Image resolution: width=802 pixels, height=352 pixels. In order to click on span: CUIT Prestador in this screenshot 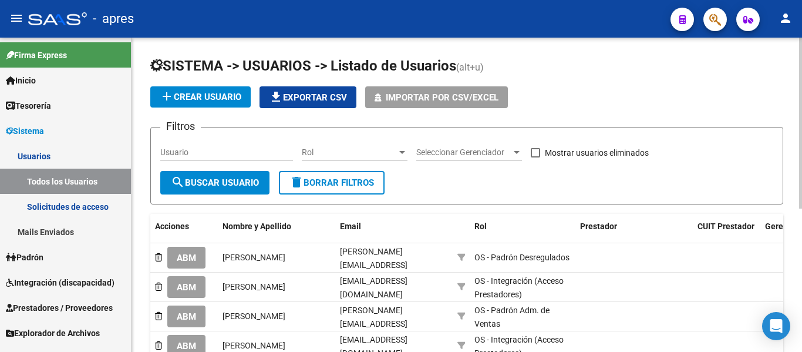, I will do `click(726, 226)`.